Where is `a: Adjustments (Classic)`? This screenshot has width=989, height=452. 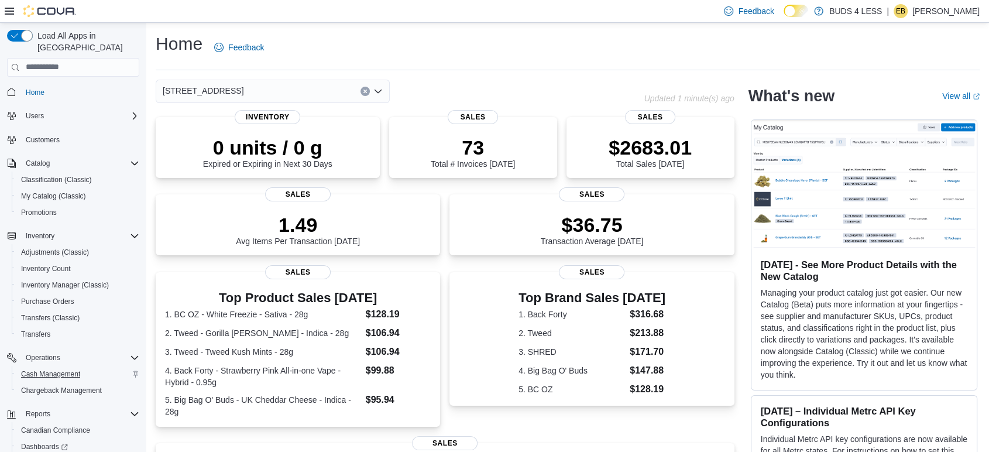
a: Adjustments (Classic) is located at coordinates (55, 252).